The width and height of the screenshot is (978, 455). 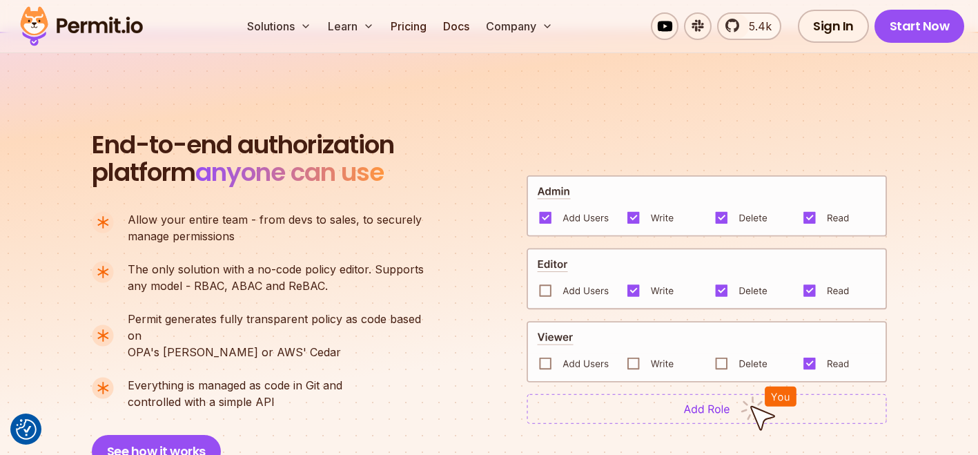 I want to click on button: Learn, so click(x=350, y=26).